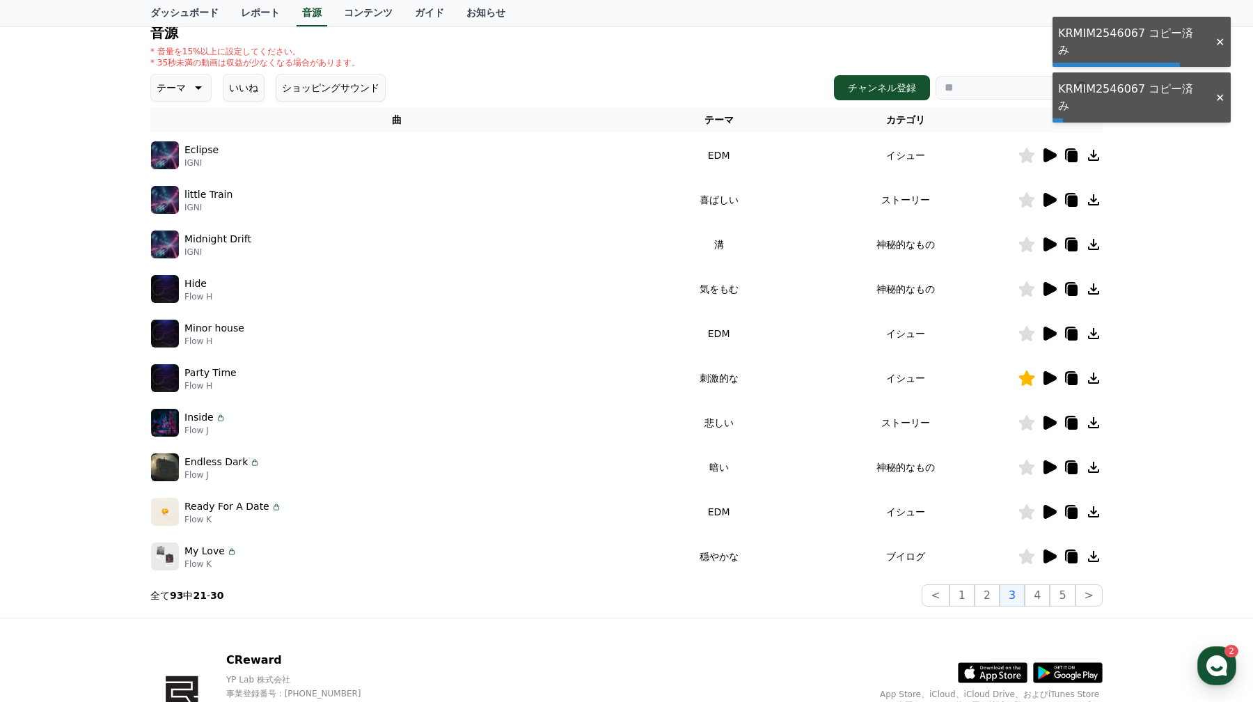  I want to click on button: 1, so click(962, 595).